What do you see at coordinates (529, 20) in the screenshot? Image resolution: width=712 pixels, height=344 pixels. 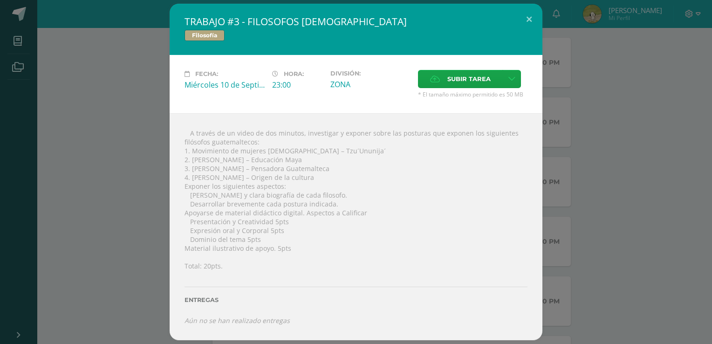 I see `button: Close (Esc)` at bounding box center [529, 20].